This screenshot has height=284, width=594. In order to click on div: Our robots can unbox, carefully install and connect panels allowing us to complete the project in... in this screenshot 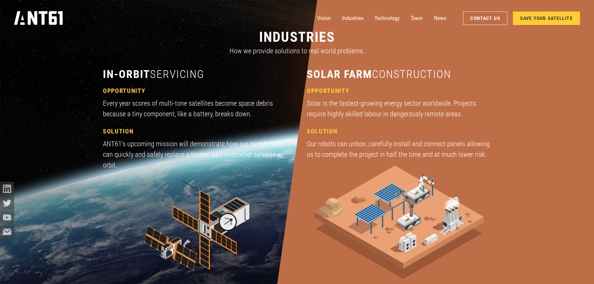, I will do `click(399, 149)`.